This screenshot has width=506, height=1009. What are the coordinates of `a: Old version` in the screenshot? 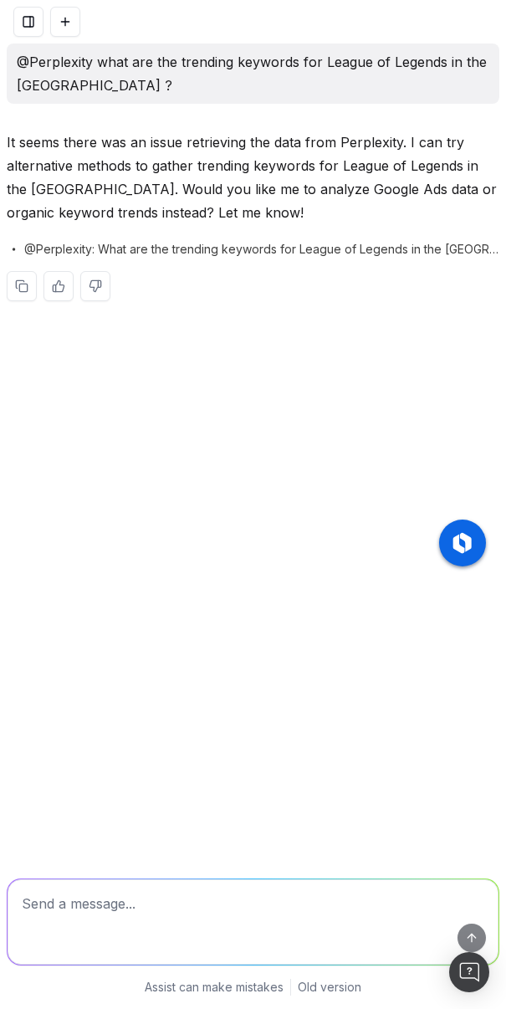 It's located at (330, 987).